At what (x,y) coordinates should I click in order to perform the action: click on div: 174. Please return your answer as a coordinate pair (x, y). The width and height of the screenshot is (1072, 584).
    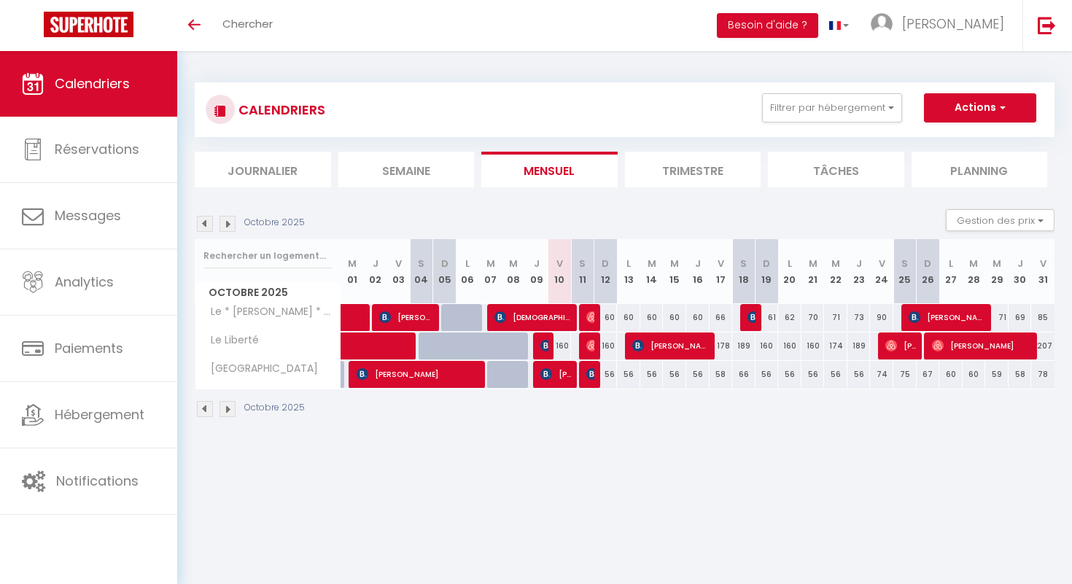
    Looking at the image, I should click on (836, 346).